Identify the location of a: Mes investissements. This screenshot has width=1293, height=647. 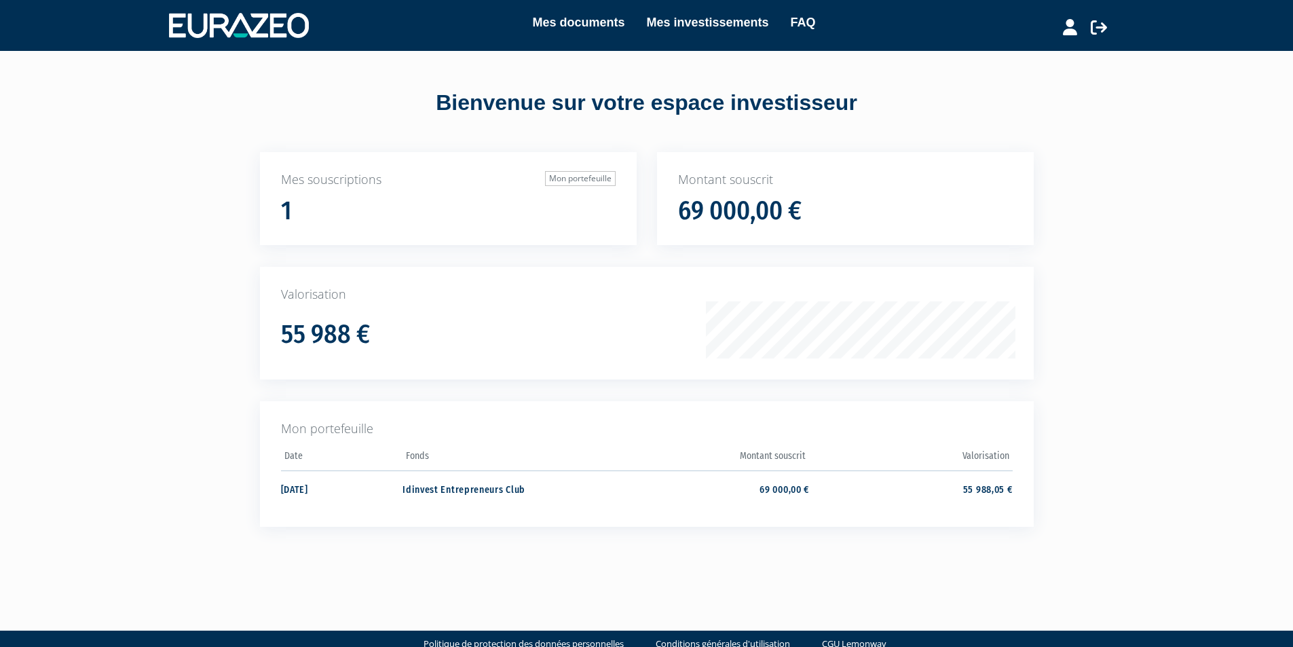
(707, 22).